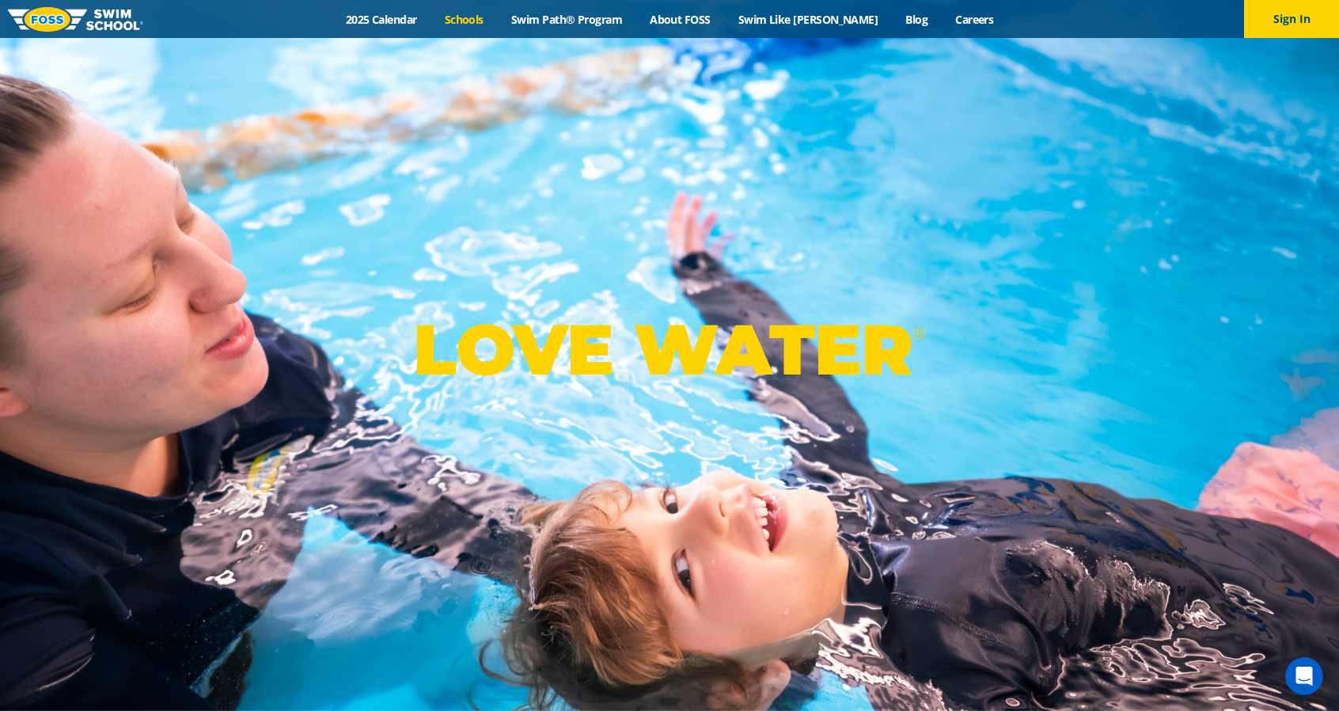 This screenshot has width=1339, height=711. Describe the element at coordinates (566, 19) in the screenshot. I see `a: Swim Path® Program` at that location.